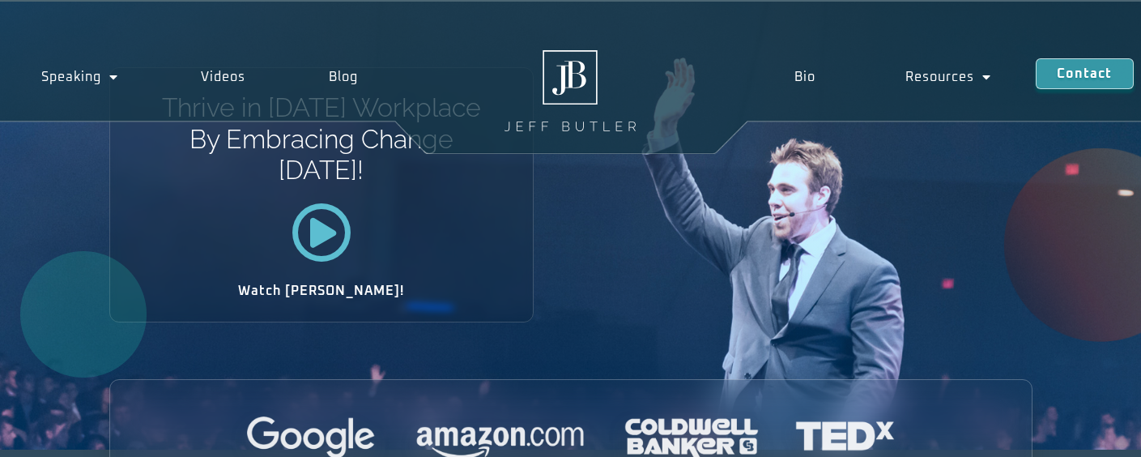  What do you see at coordinates (893, 77) in the screenshot?
I see `nav: Menu` at bounding box center [893, 77].